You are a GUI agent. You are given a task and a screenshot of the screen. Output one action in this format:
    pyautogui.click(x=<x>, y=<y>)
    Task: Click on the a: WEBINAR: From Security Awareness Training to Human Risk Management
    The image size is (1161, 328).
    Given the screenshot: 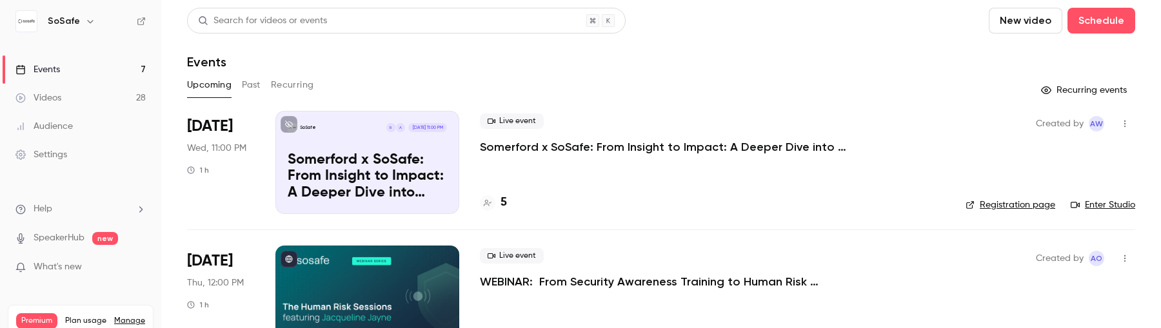 What is the action you would take?
    pyautogui.click(x=674, y=282)
    